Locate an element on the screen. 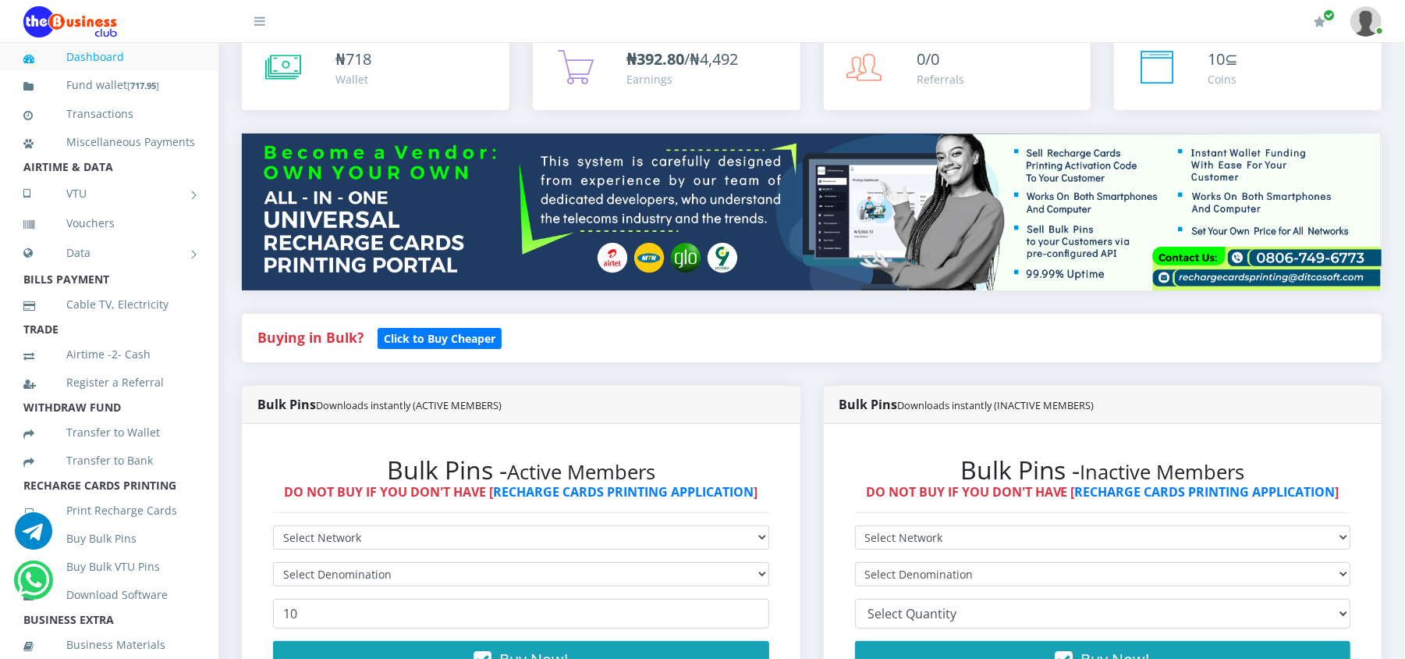  div: Wallet is located at coordinates (353, 79).